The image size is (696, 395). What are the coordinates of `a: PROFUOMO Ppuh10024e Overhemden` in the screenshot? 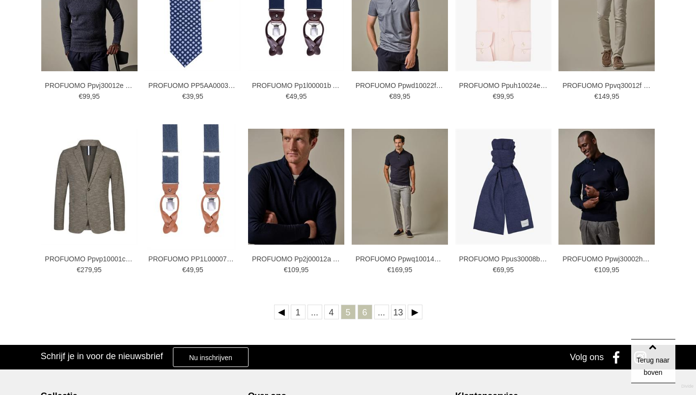 It's located at (503, 85).